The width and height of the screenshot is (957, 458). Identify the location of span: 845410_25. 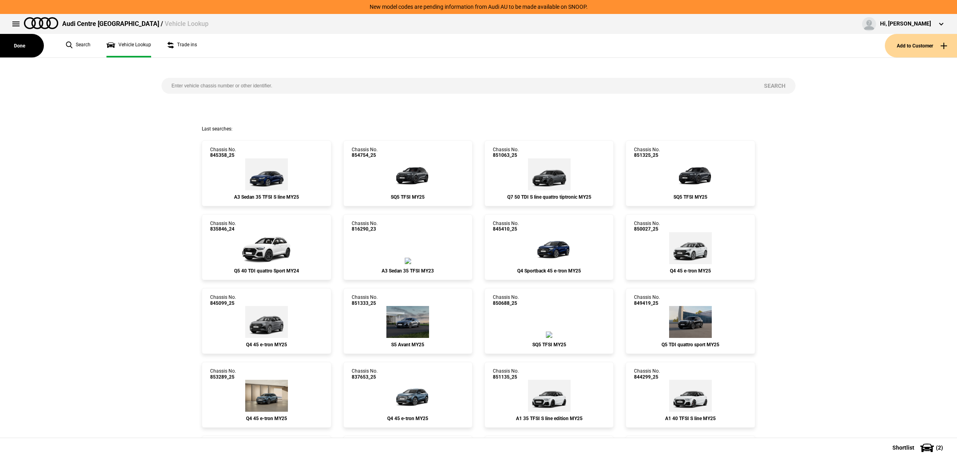
(505, 229).